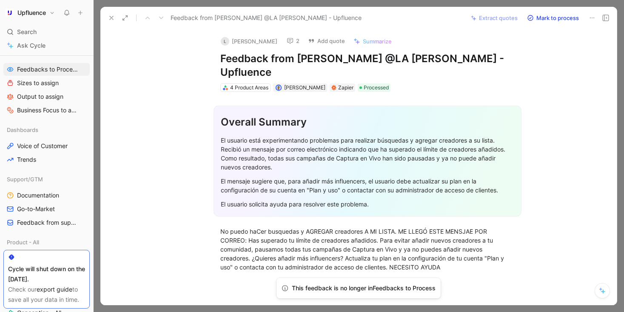  What do you see at coordinates (494, 18) in the screenshot?
I see `button: Extract quotes` at bounding box center [494, 18].